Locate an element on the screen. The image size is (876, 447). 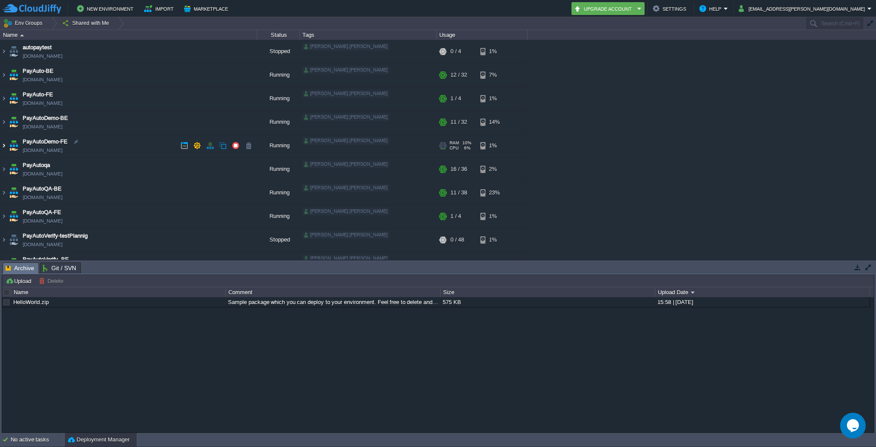
span: Archive is located at coordinates (20, 268).